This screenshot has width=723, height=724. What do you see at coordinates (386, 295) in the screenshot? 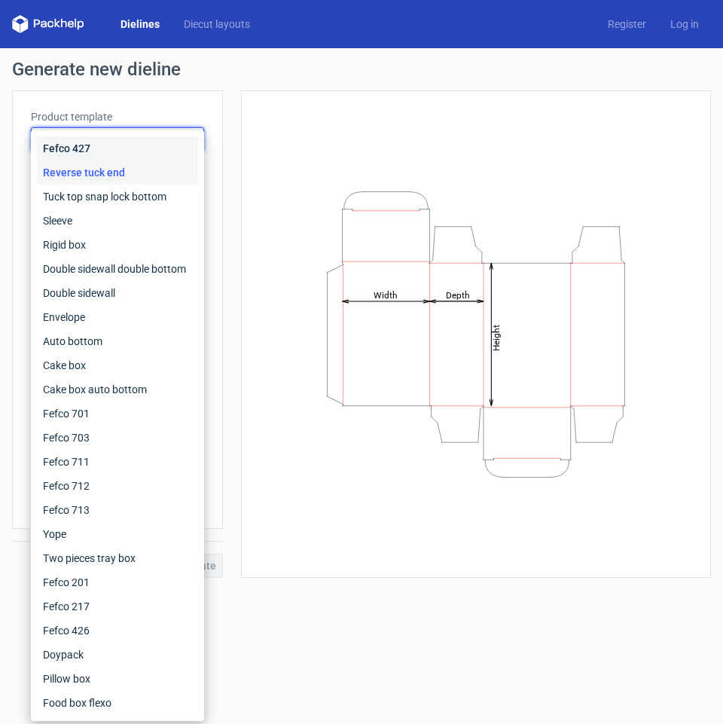
I see `tspan: Width` at bounding box center [386, 295].